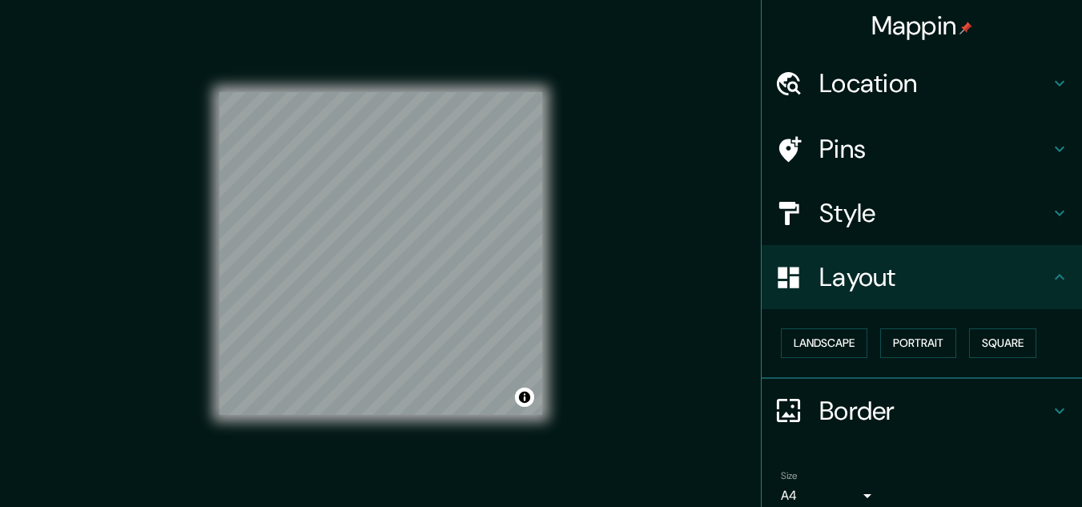 The width and height of the screenshot is (1082, 507). I want to click on h4: Layout, so click(934, 277).